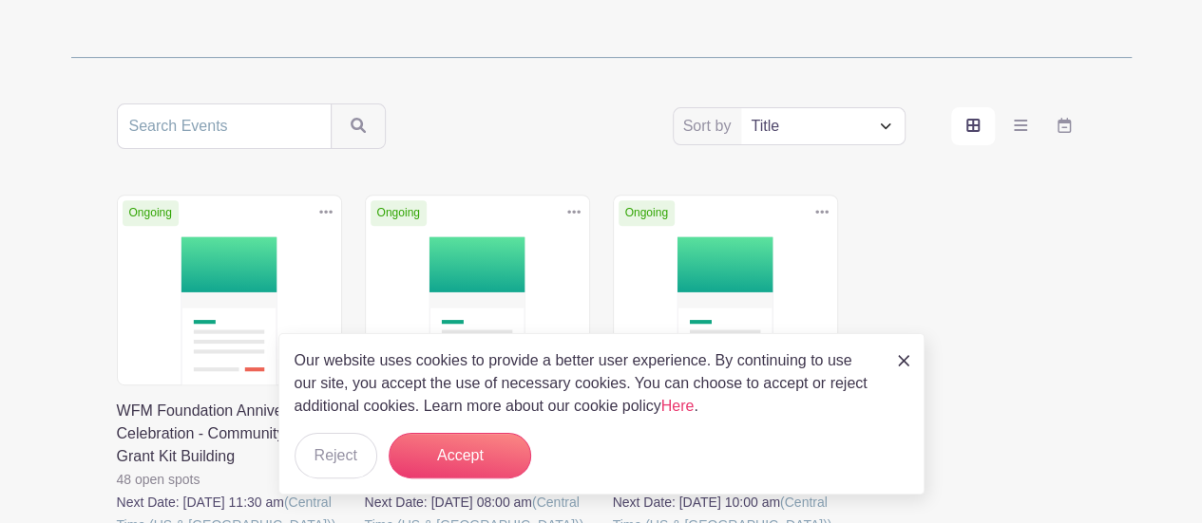 Image resolution: width=1202 pixels, height=523 pixels. What do you see at coordinates (335, 456) in the screenshot?
I see `button: Reject` at bounding box center [335, 456].